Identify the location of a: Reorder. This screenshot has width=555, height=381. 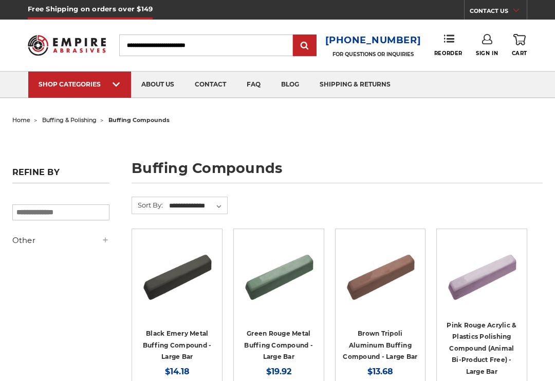
(448, 45).